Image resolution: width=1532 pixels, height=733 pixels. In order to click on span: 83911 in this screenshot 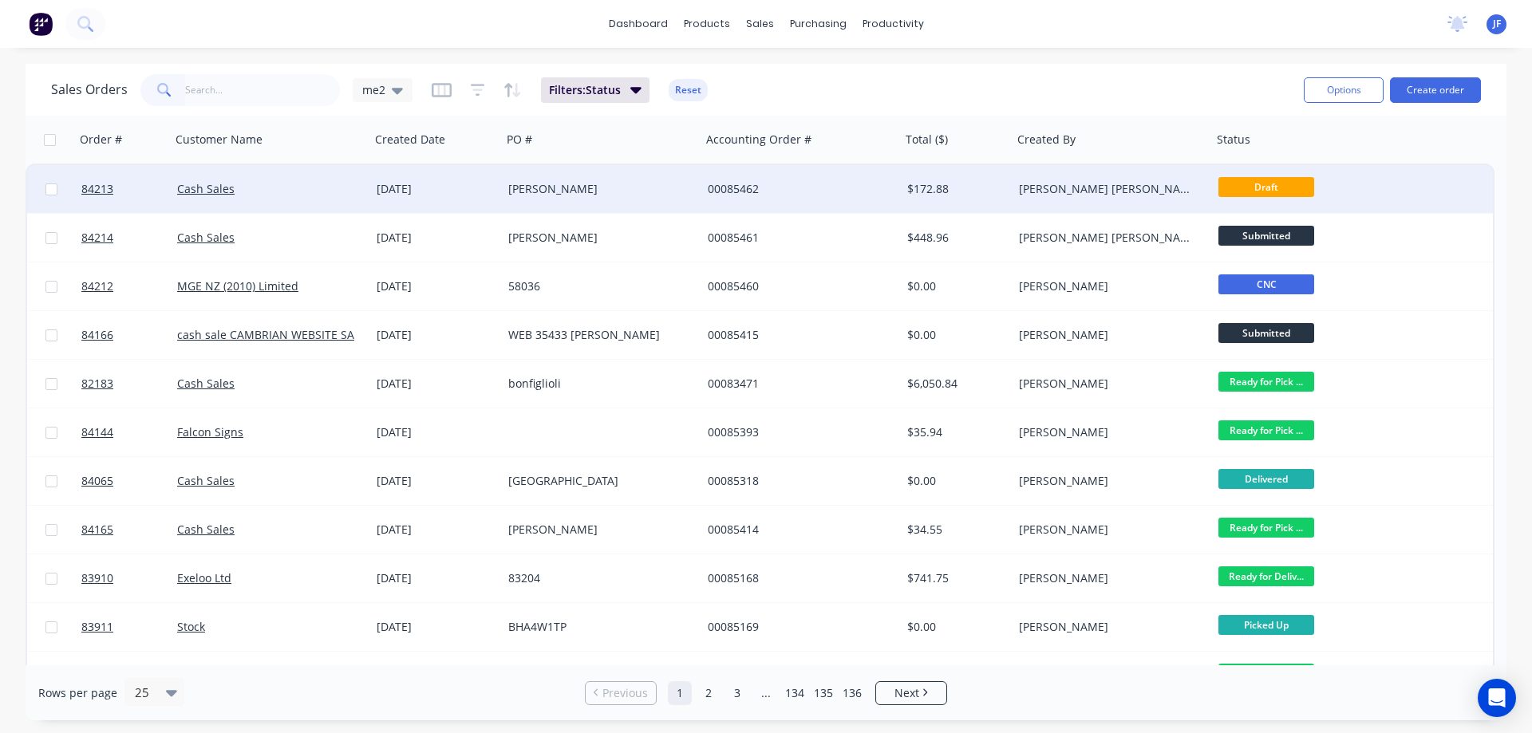, I will do `click(97, 627)`.